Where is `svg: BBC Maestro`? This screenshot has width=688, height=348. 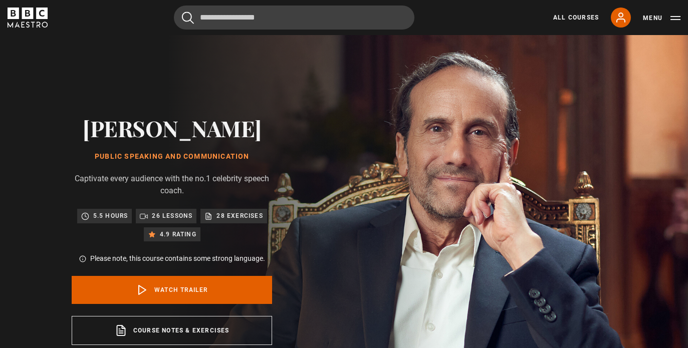
svg: BBC Maestro is located at coordinates (28, 18).